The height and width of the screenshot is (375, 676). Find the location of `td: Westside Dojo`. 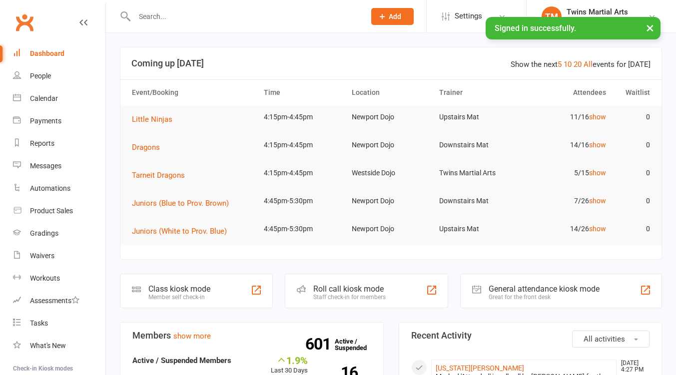

td: Westside Dojo is located at coordinates (391, 173).